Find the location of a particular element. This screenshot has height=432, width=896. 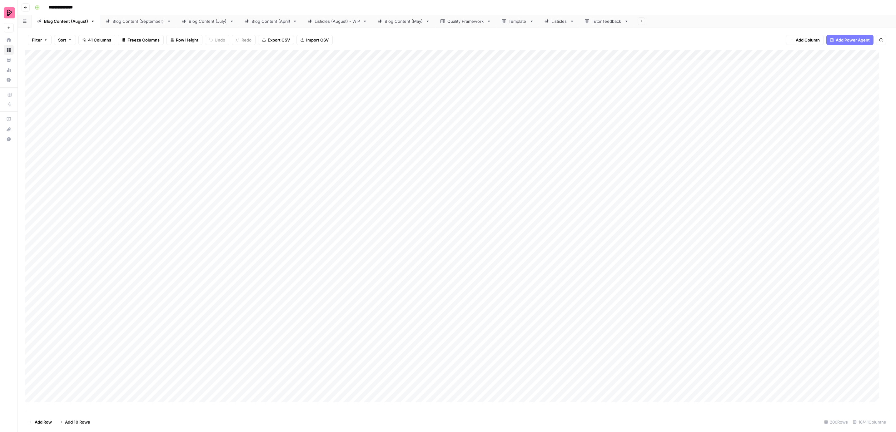

button: Export CSV is located at coordinates (276, 40).